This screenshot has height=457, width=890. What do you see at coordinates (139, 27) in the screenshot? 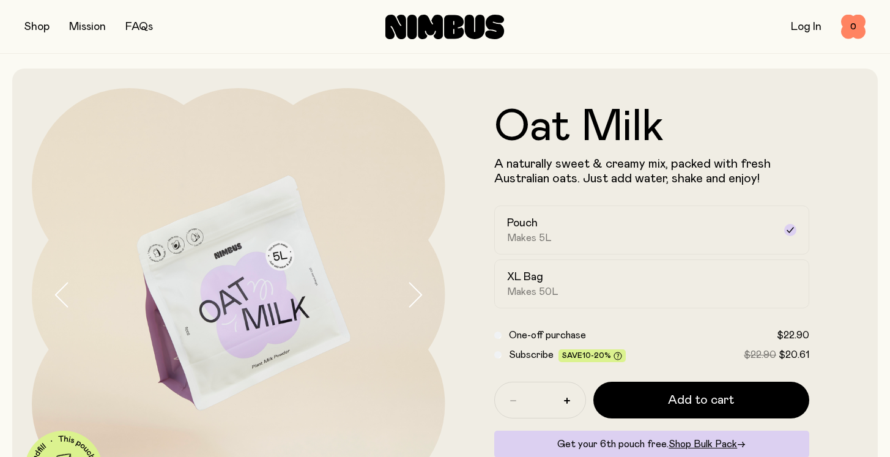
I see `a: FAQs` at bounding box center [139, 27].